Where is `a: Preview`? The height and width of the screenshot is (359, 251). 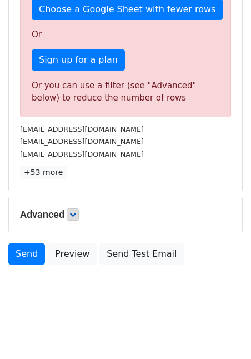
a: Preview is located at coordinates (72, 254).